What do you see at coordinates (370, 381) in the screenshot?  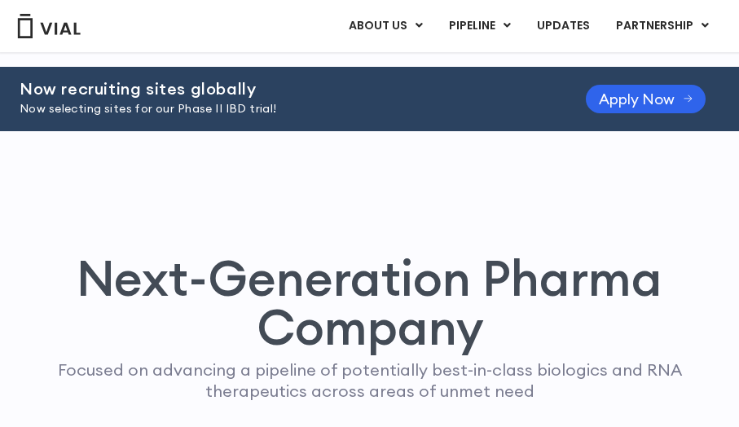 I see `p: Focused on advancing a pipeline of potentially best-in-class biologics and RNA therapeutics acros...` at bounding box center [370, 381].